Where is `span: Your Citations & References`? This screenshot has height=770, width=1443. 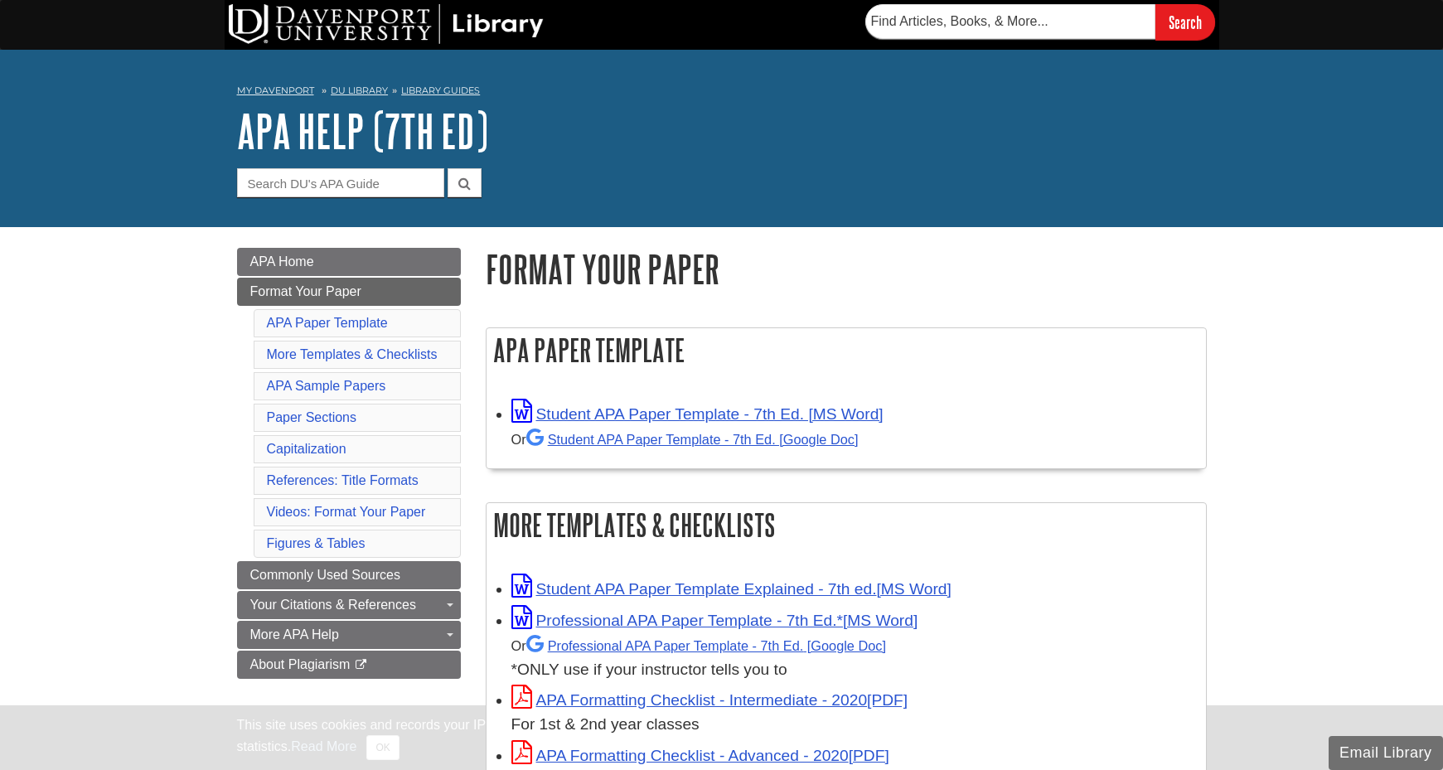 span: Your Citations & References is located at coordinates (333, 604).